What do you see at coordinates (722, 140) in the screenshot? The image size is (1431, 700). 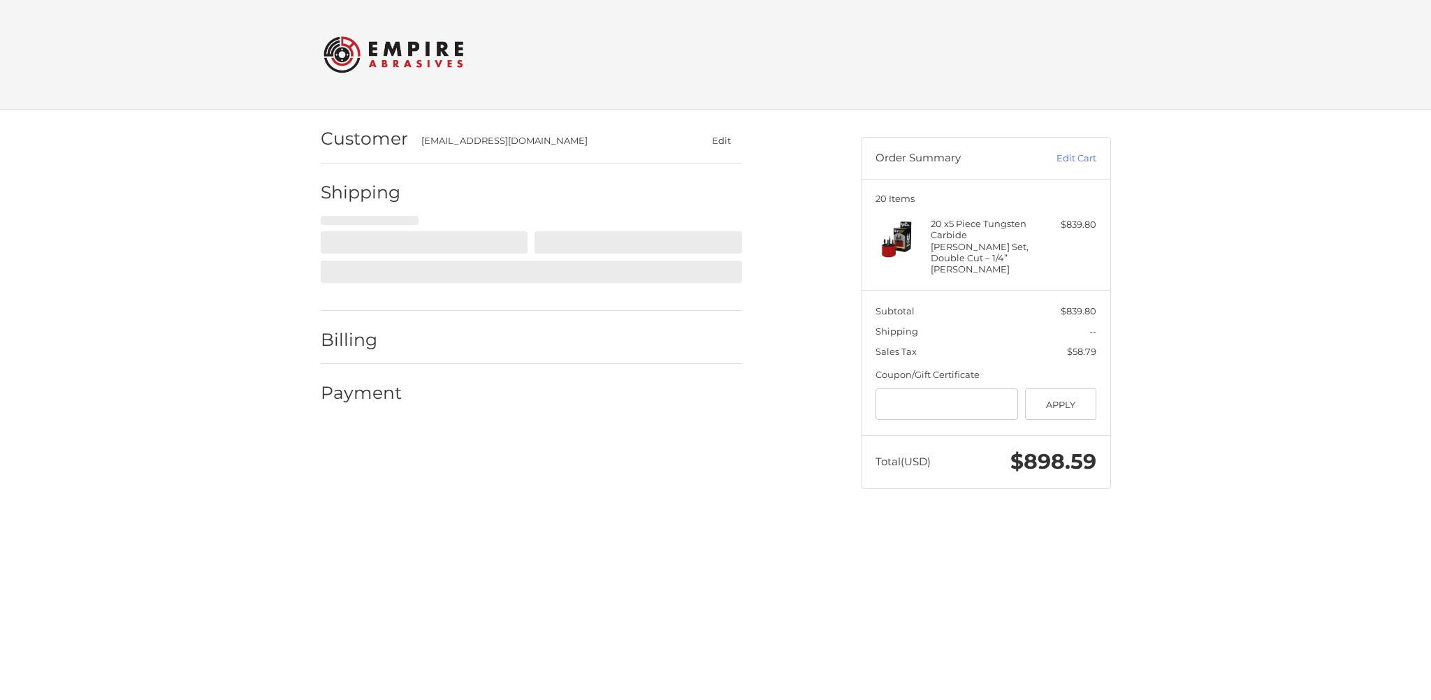 I see `button: Edit` at bounding box center [722, 140].